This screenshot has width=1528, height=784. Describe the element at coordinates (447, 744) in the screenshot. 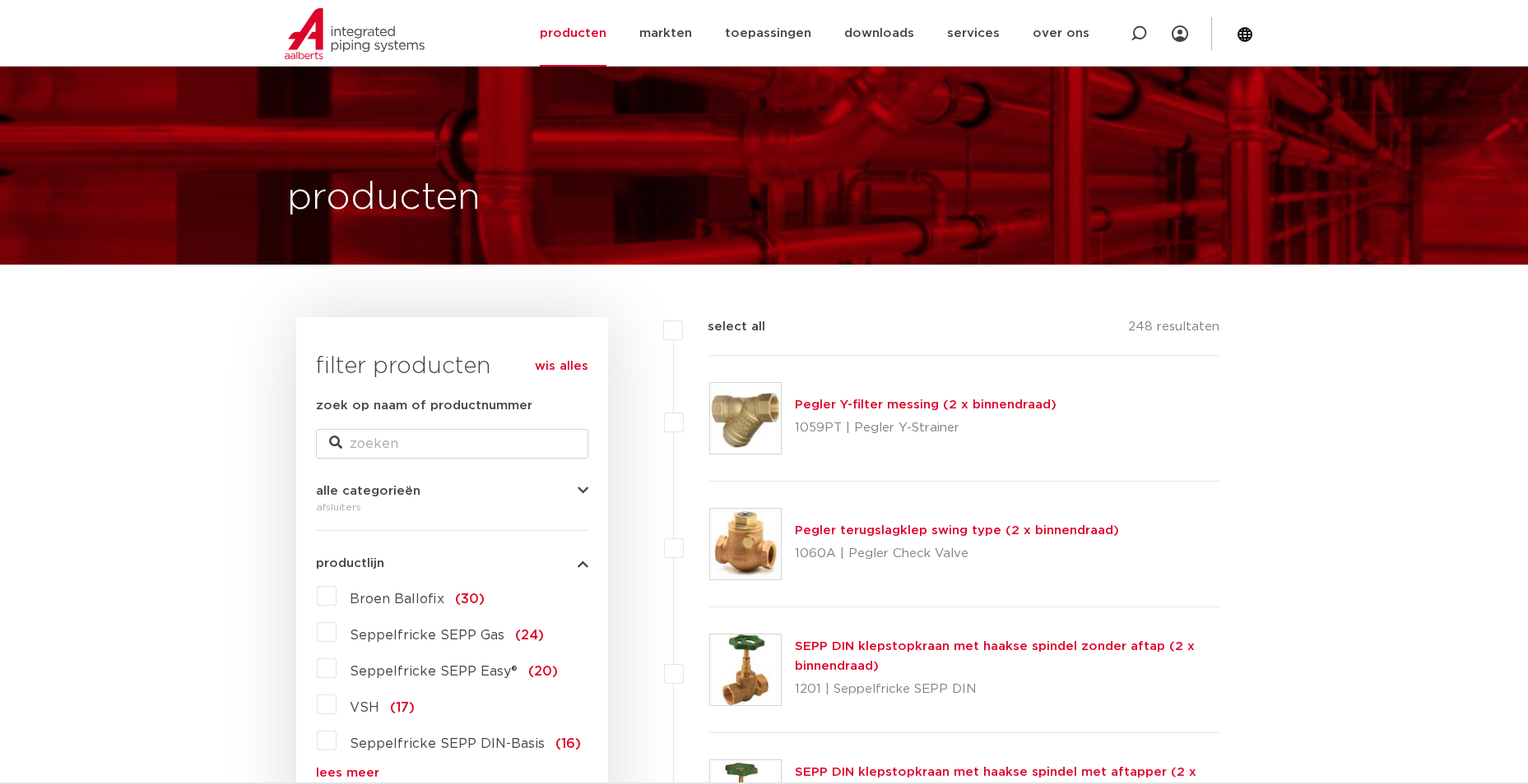

I see `span: Seppelfricke SEPP DIN-Basis` at that location.